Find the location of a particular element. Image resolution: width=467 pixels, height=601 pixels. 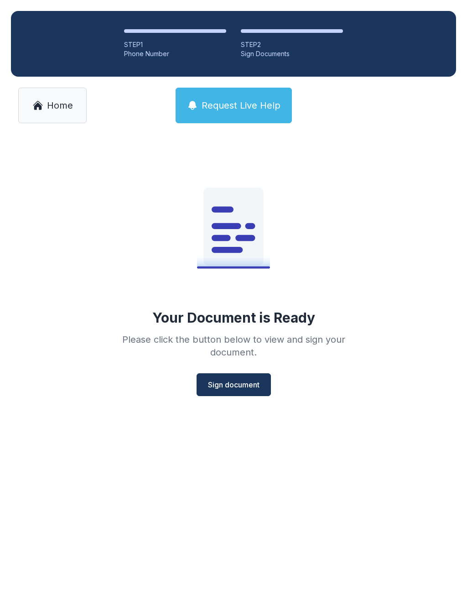

div: Sign Documents is located at coordinates (292, 54).